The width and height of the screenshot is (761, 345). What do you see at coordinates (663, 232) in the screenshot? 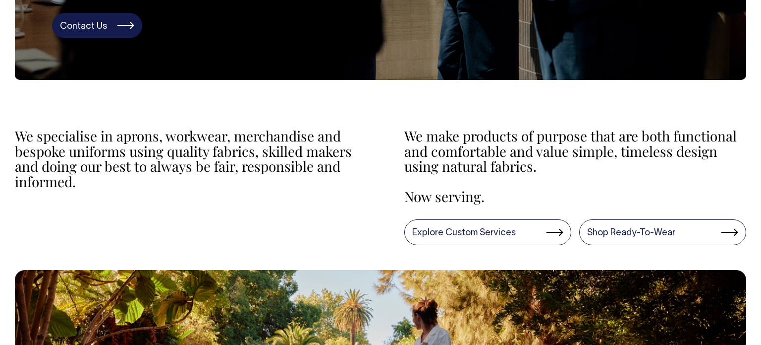
I see `a: Shop Ready-To-Wear` at bounding box center [663, 232].